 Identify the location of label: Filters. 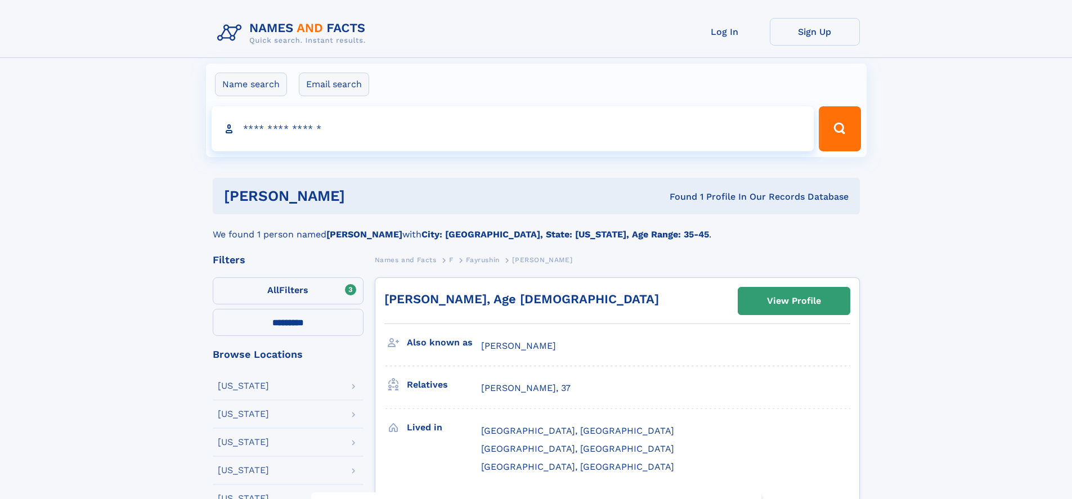
(288, 291).